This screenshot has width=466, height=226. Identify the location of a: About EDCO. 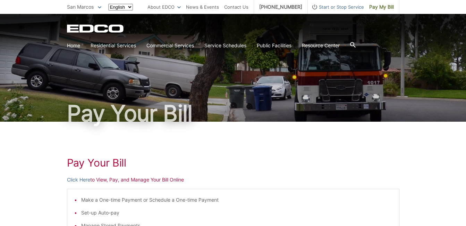
(164, 7).